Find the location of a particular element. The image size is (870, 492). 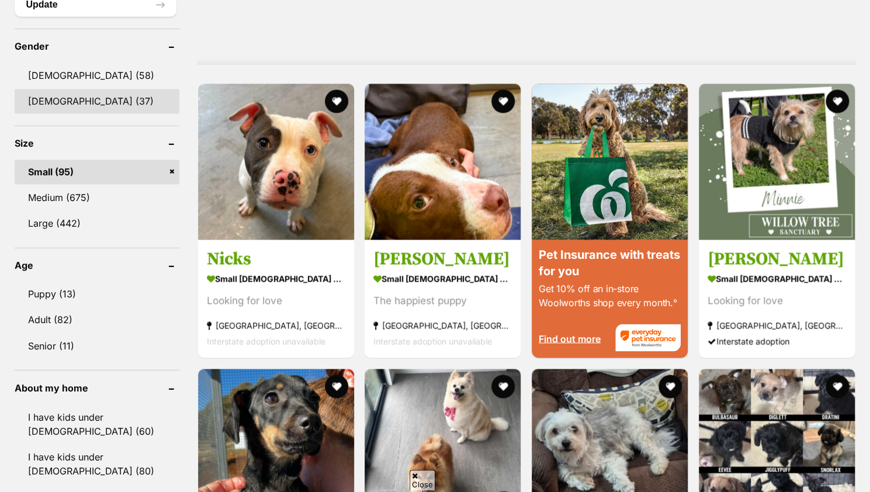

img: Nicks - American Staffordshire Terrier Dog is located at coordinates (276, 161).